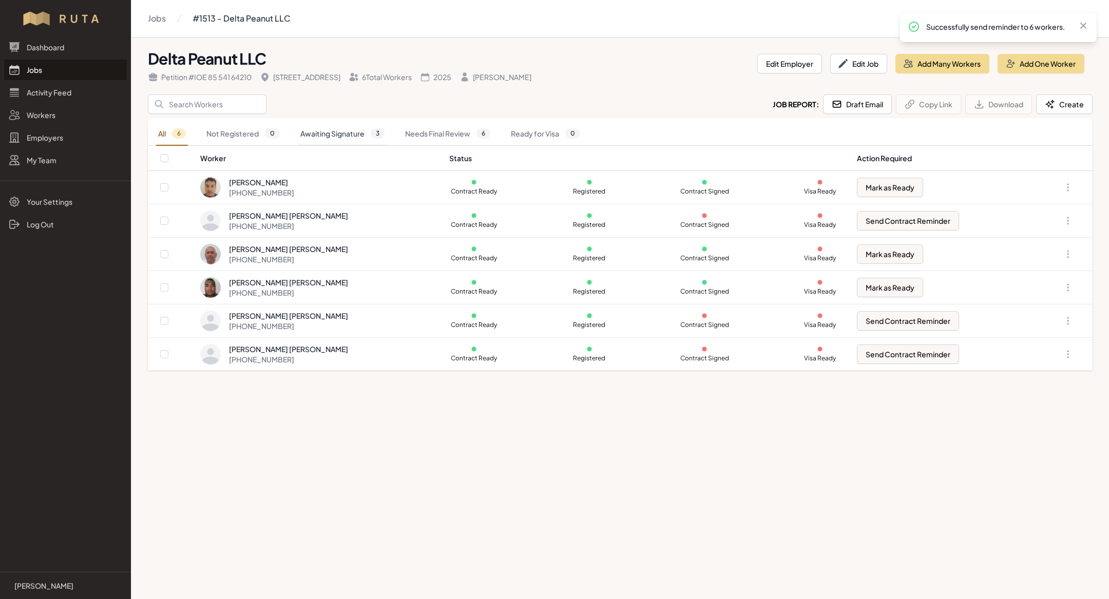  Describe the element at coordinates (998, 27) in the screenshot. I see `p: Successfully send reminder to 6 workers.` at that location.